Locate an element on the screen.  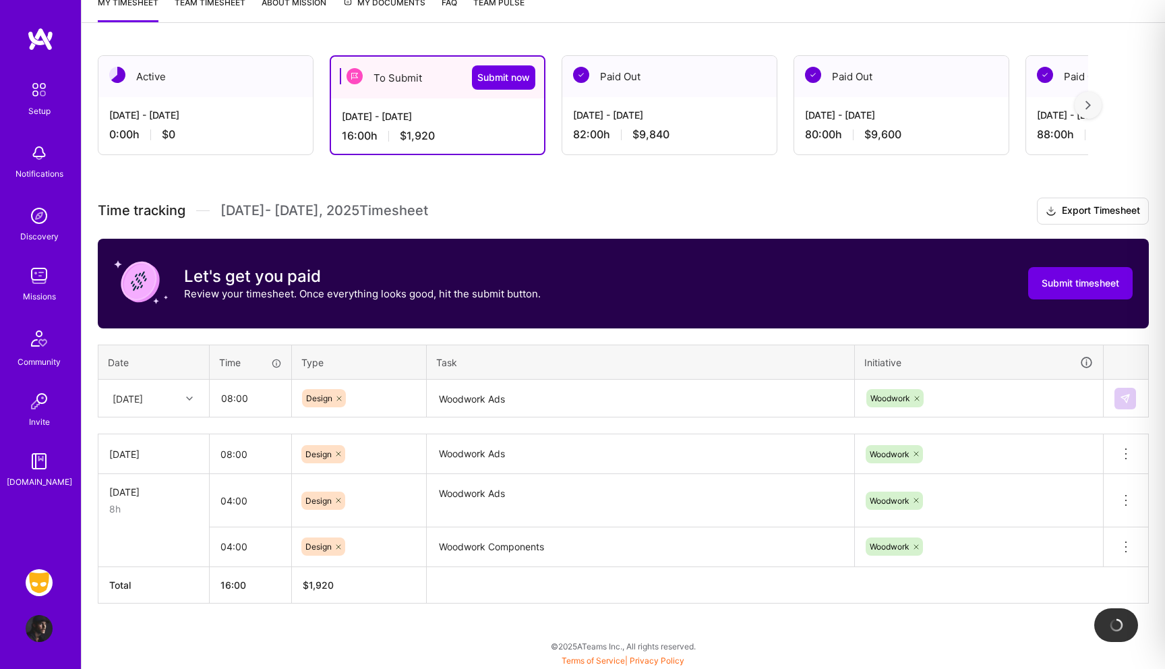
th: 16:00 is located at coordinates (251, 585).